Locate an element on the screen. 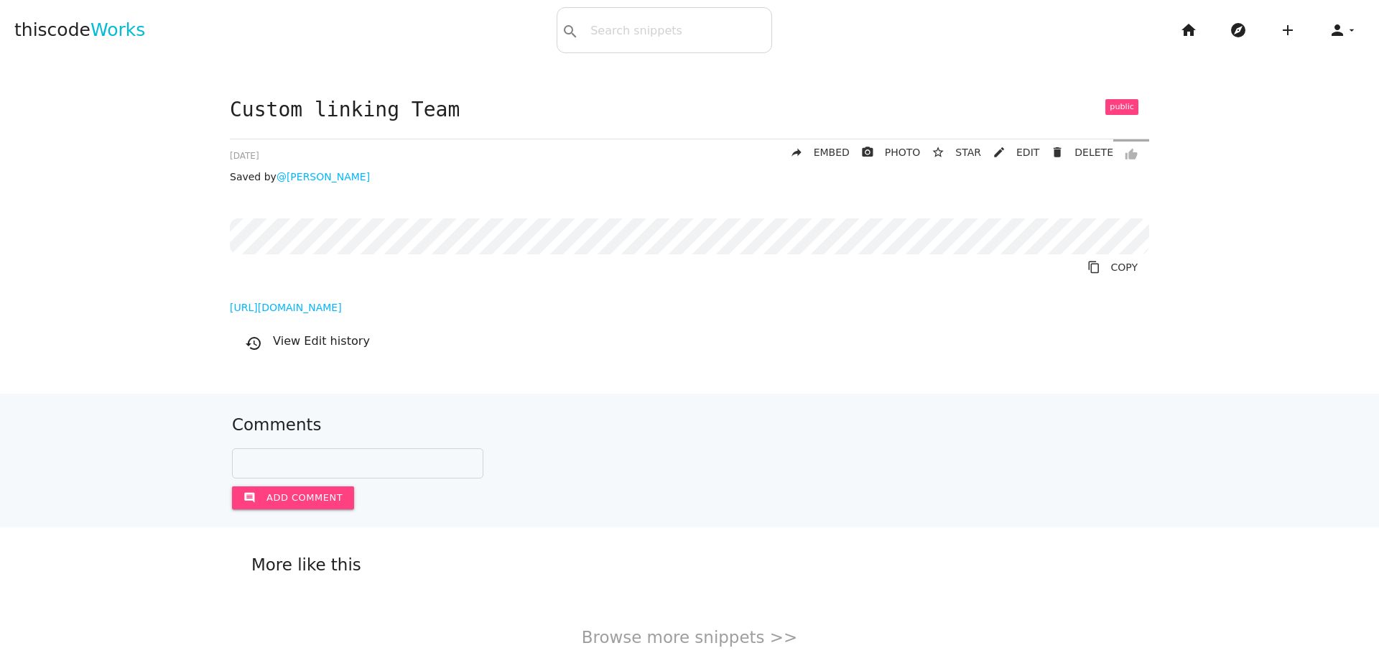  i: person is located at coordinates (1337, 30).